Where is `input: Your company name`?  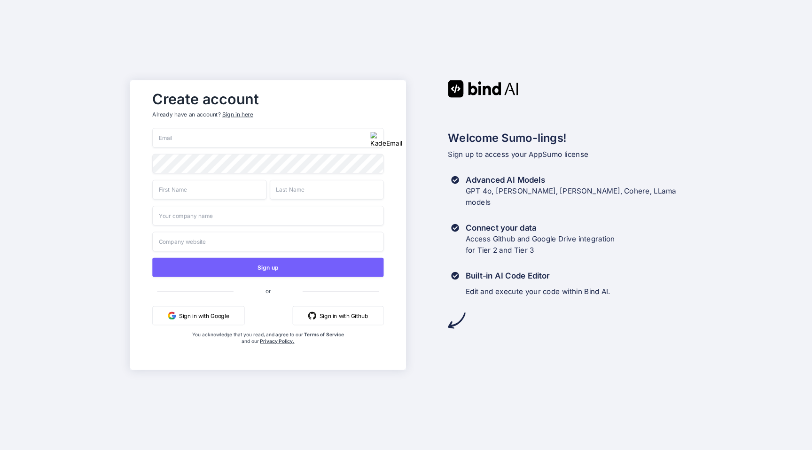
input: Your company name is located at coordinates (268, 216).